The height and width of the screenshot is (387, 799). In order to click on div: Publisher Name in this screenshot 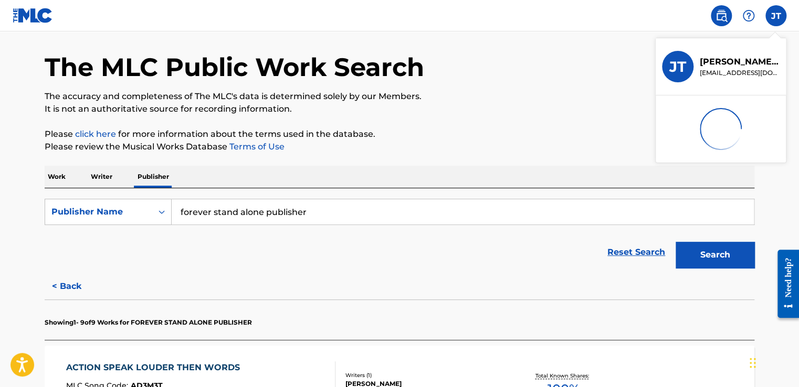, I will do `click(99, 212)`.